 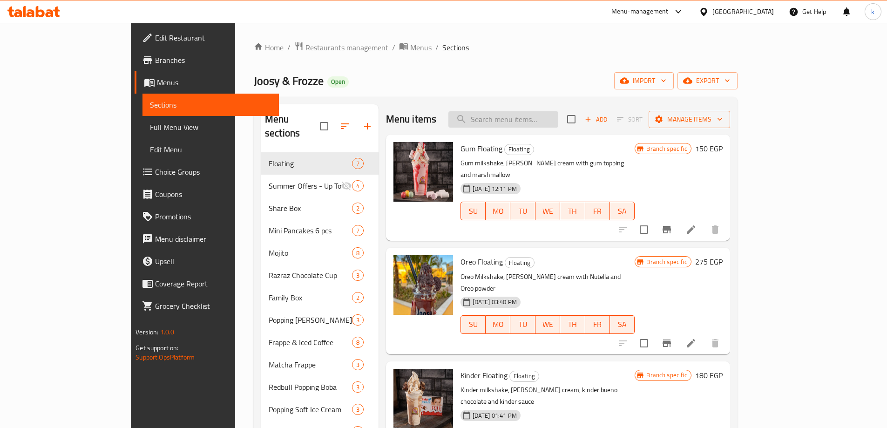 I want to click on button: Add, so click(x=596, y=119).